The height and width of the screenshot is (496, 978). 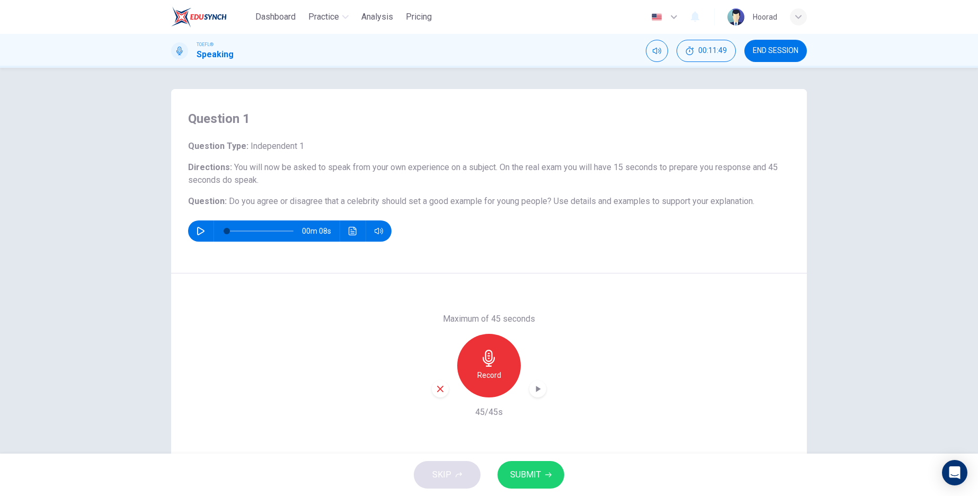 What do you see at coordinates (489, 174) in the screenshot?
I see `h6: Directions :` at bounding box center [489, 174].